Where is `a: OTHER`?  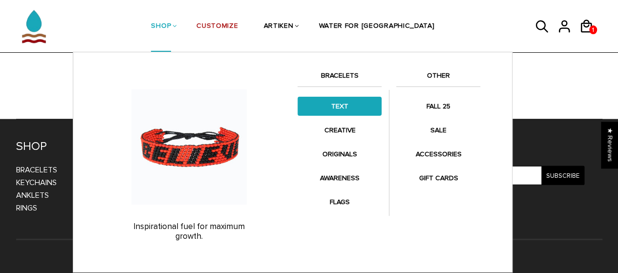
a: OTHER is located at coordinates (438, 78).